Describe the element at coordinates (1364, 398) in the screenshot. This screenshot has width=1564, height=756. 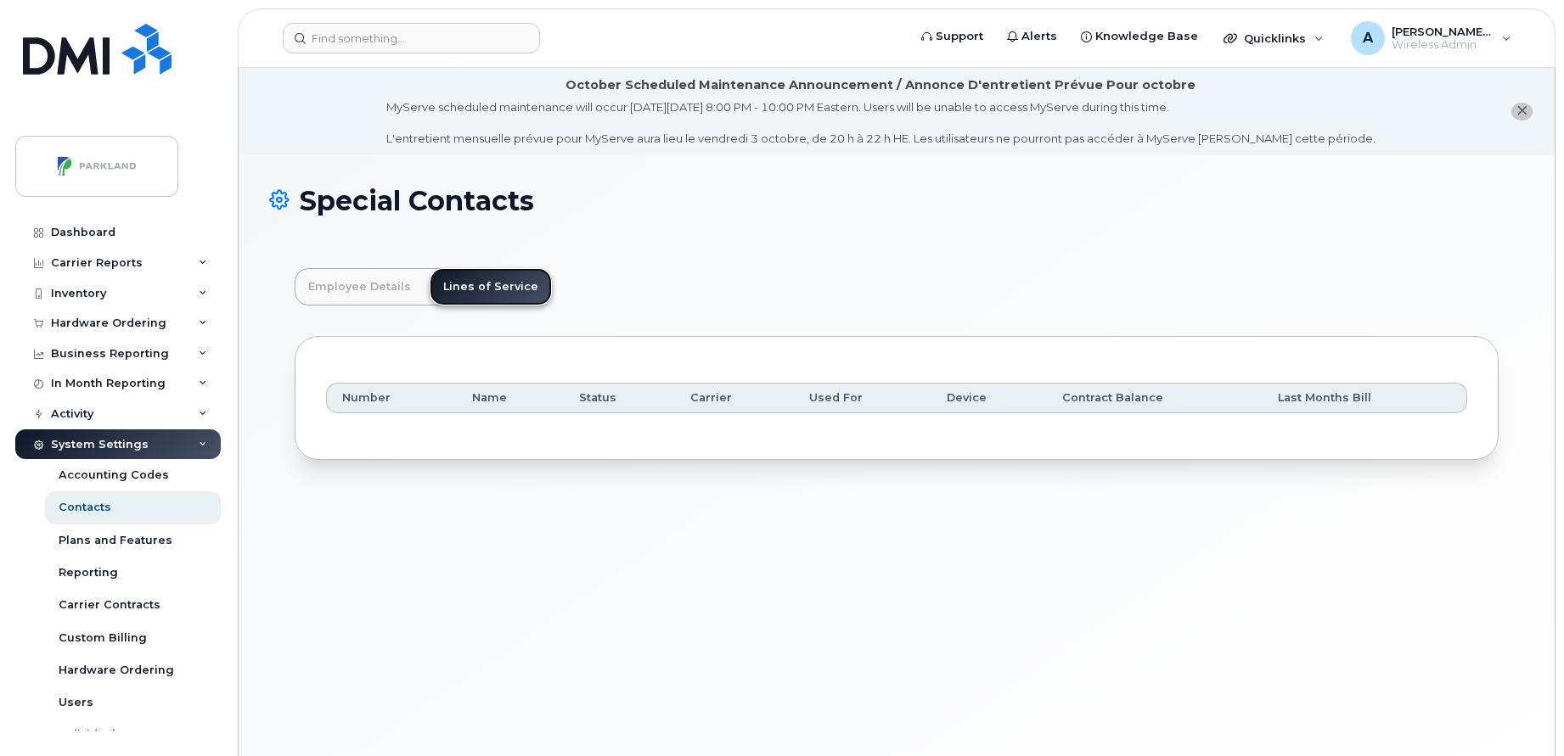
I see `th: Last Months Bill` at that location.